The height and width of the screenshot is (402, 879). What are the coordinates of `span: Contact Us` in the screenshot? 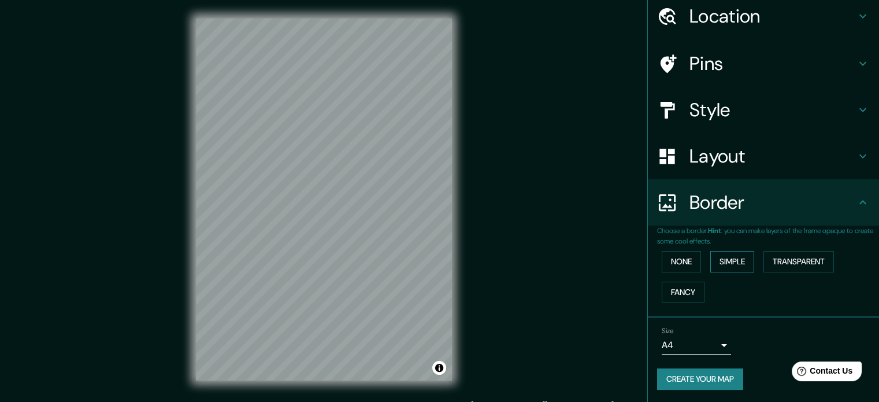 It's located at (55, 14).